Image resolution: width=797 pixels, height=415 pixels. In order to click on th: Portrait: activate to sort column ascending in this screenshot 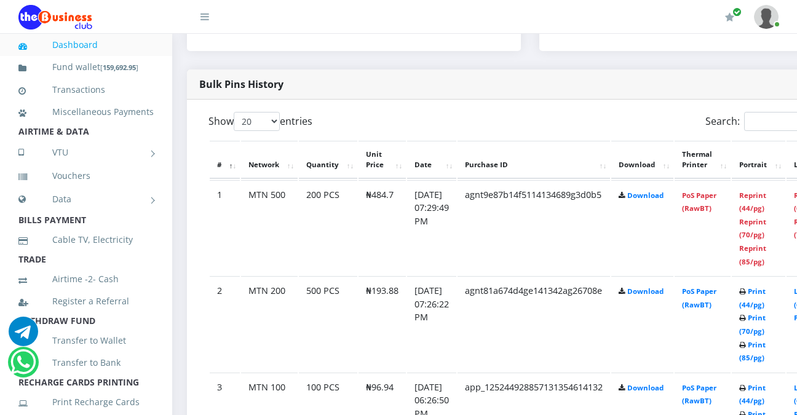, I will do `click(758, 160)`.